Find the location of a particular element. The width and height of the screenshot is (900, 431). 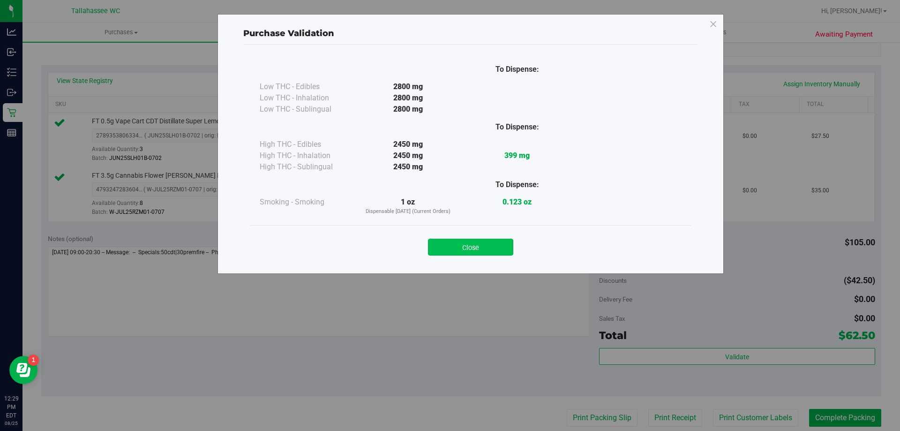

div: High THC - Sublingual is located at coordinates (307, 167).